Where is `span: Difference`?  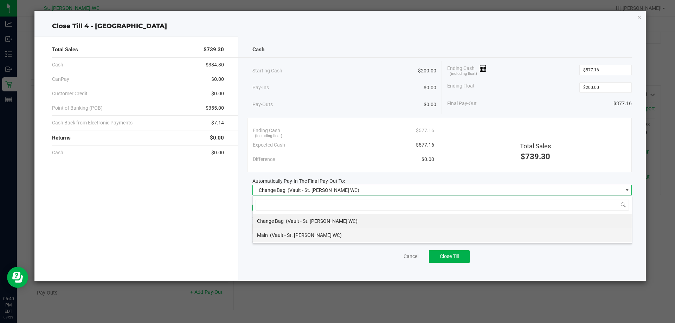
span: Difference is located at coordinates (264, 159).